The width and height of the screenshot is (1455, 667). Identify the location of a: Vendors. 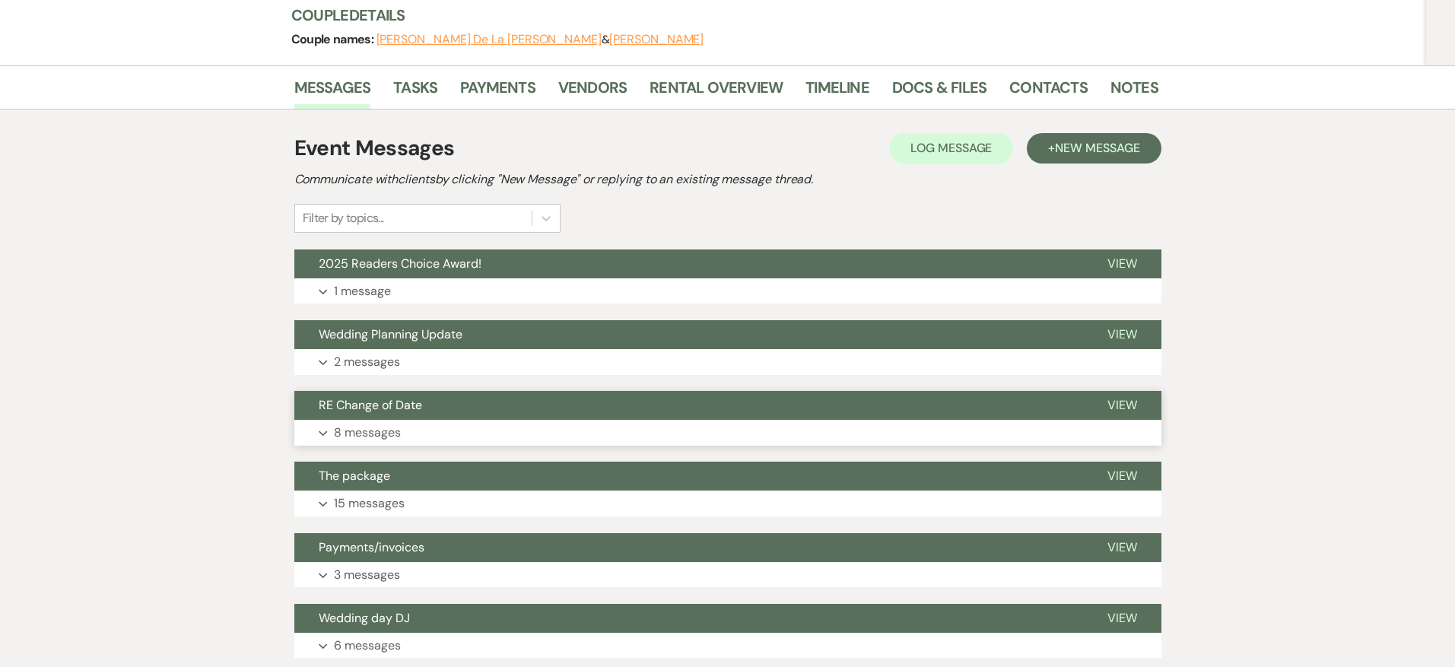
(593, 92).